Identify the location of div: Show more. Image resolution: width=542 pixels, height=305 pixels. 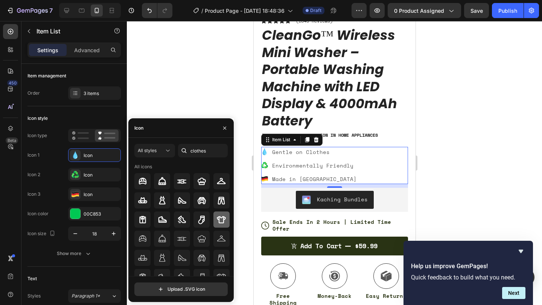
(74, 254).